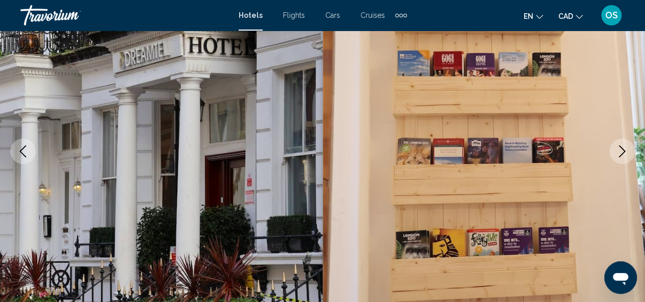  What do you see at coordinates (250, 15) in the screenshot?
I see `a: Hotels` at bounding box center [250, 15].